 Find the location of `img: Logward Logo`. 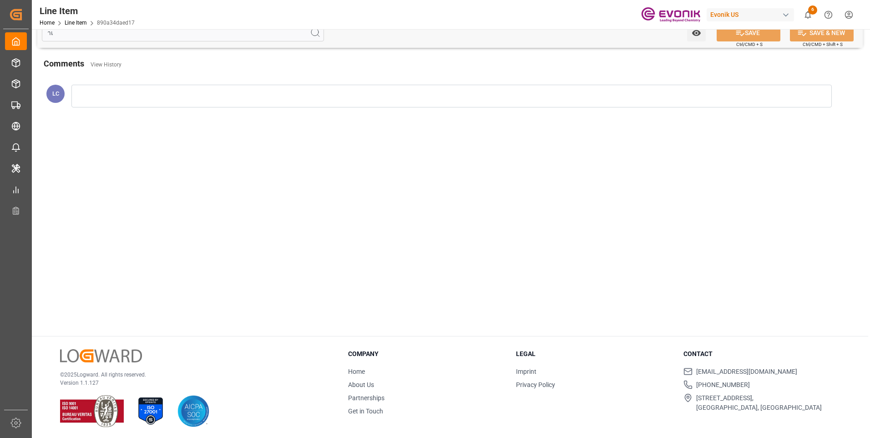

img: Logward Logo is located at coordinates (101, 356).